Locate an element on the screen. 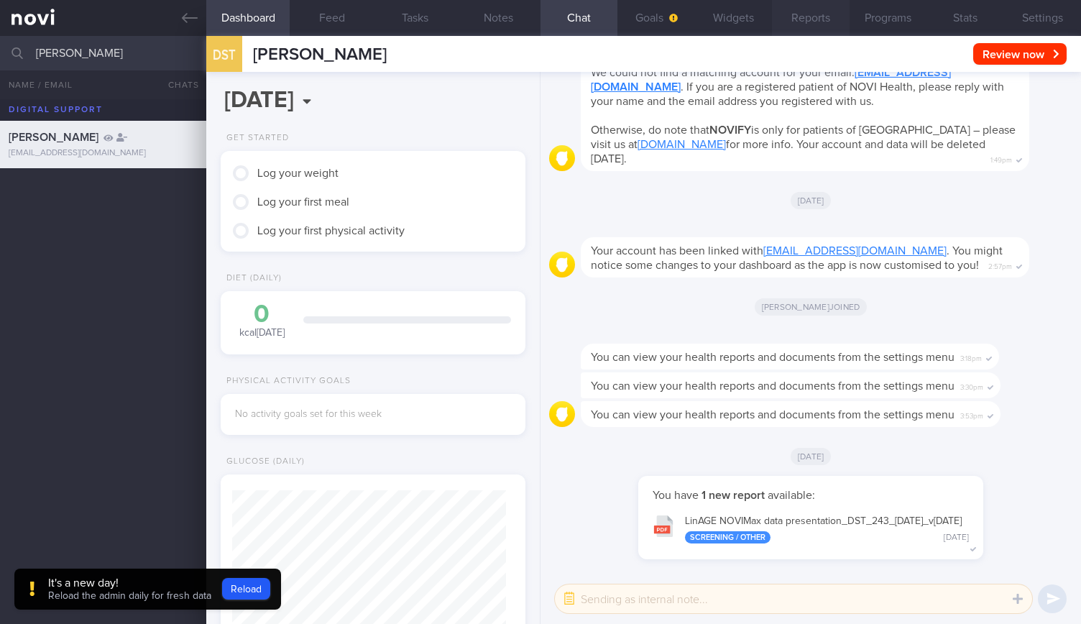 The height and width of the screenshot is (624, 1081). span: Your account has been linked with . You might notice some changes to your dashboard as the app is... is located at coordinates (797, 258).